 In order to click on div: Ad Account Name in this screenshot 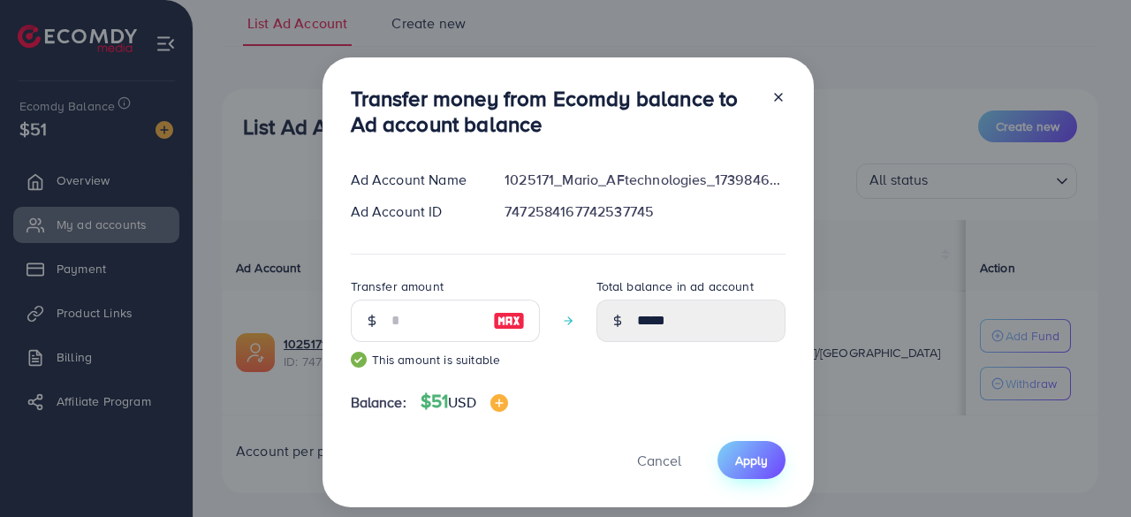, I will do `click(414, 179)`.